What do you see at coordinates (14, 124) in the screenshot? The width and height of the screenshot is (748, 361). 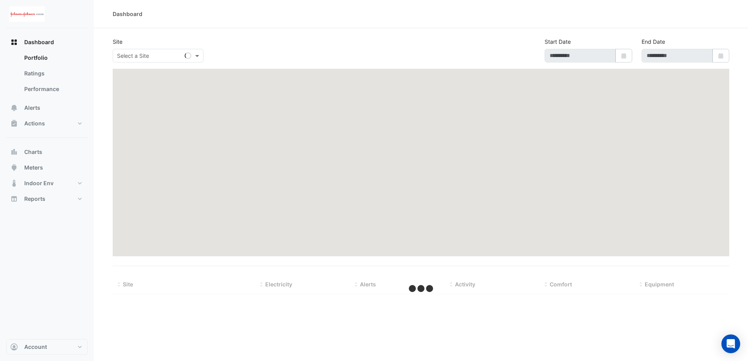 I see `app-icon: Actions` at bounding box center [14, 124].